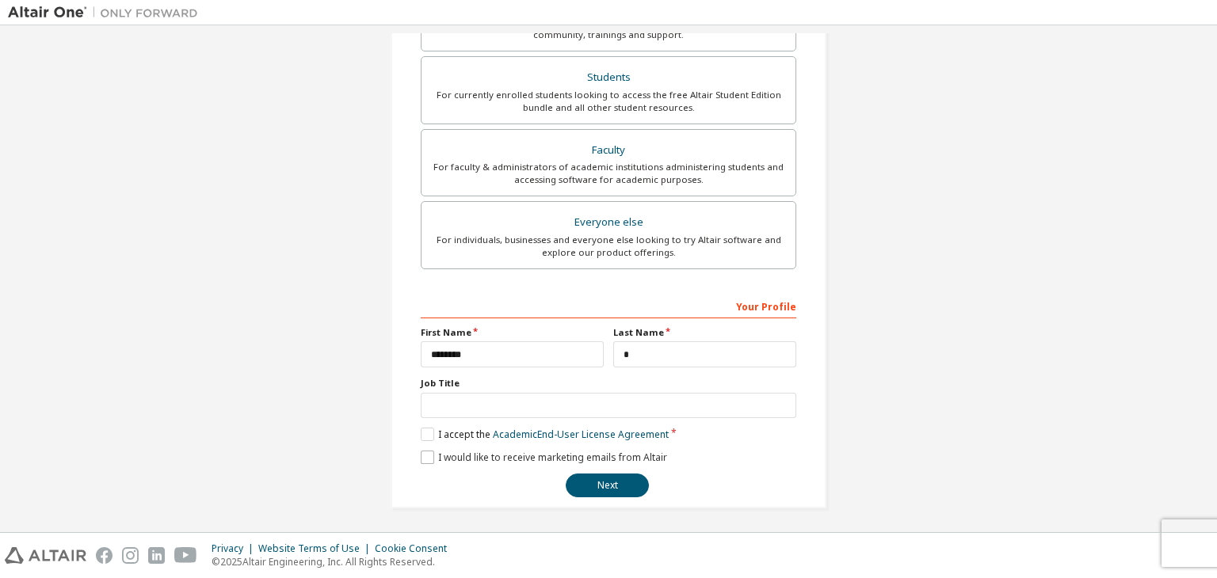  Describe the element at coordinates (608, 150) in the screenshot. I see `div: Faculty` at that location.